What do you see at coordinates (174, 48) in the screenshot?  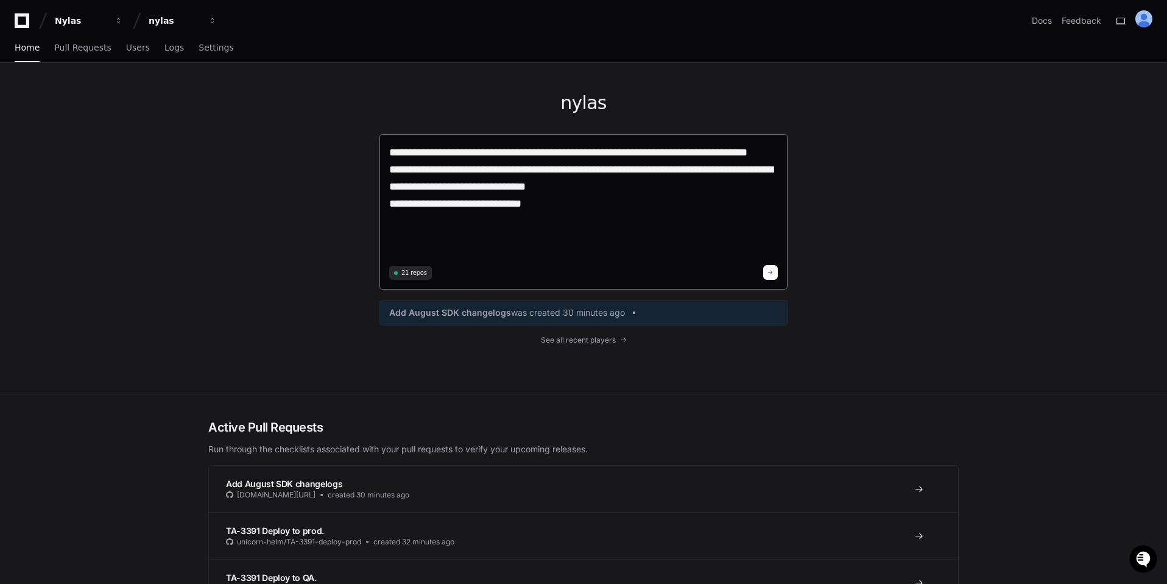 I see `span: Logs` at bounding box center [174, 48].